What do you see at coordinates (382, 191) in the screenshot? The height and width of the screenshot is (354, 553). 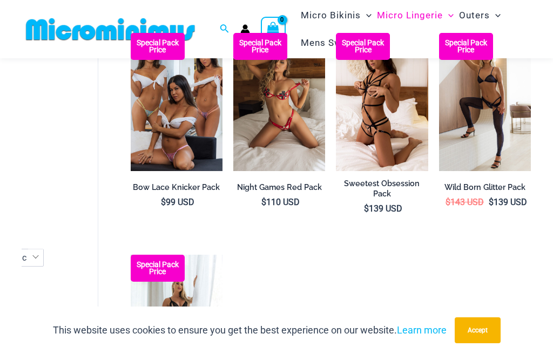 I see `a: Sweetest Obsession Pack` at bounding box center [382, 191].